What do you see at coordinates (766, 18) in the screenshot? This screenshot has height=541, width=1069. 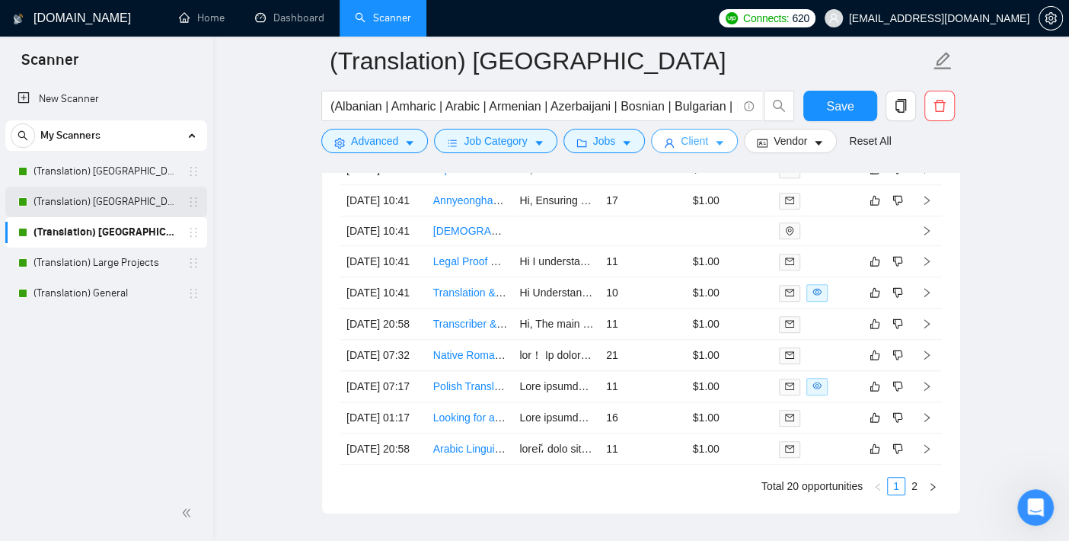 I see `span: Connects:` at bounding box center [766, 18].